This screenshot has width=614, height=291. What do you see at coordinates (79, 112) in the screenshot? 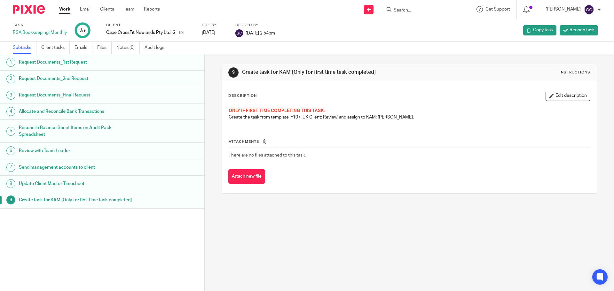
I see `h1: Allocate and Reconcile Bank Transactions` at bounding box center [79, 112].